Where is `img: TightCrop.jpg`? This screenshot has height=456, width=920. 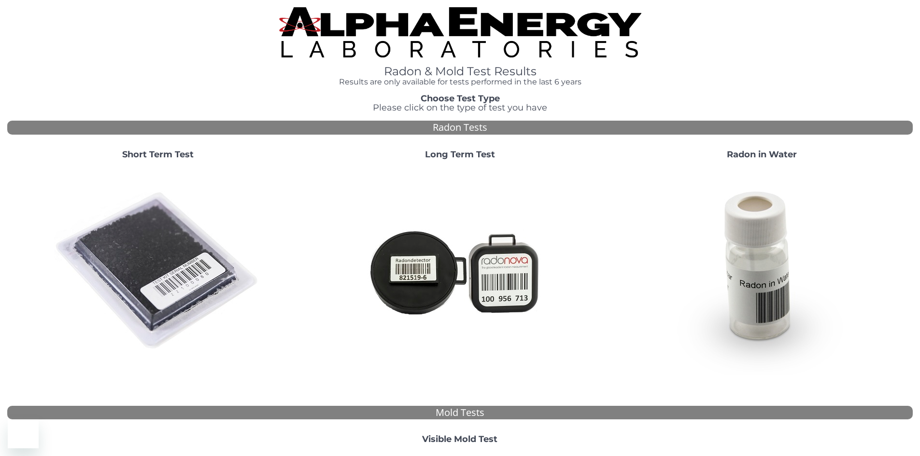 img: TightCrop.jpg is located at coordinates (460, 32).